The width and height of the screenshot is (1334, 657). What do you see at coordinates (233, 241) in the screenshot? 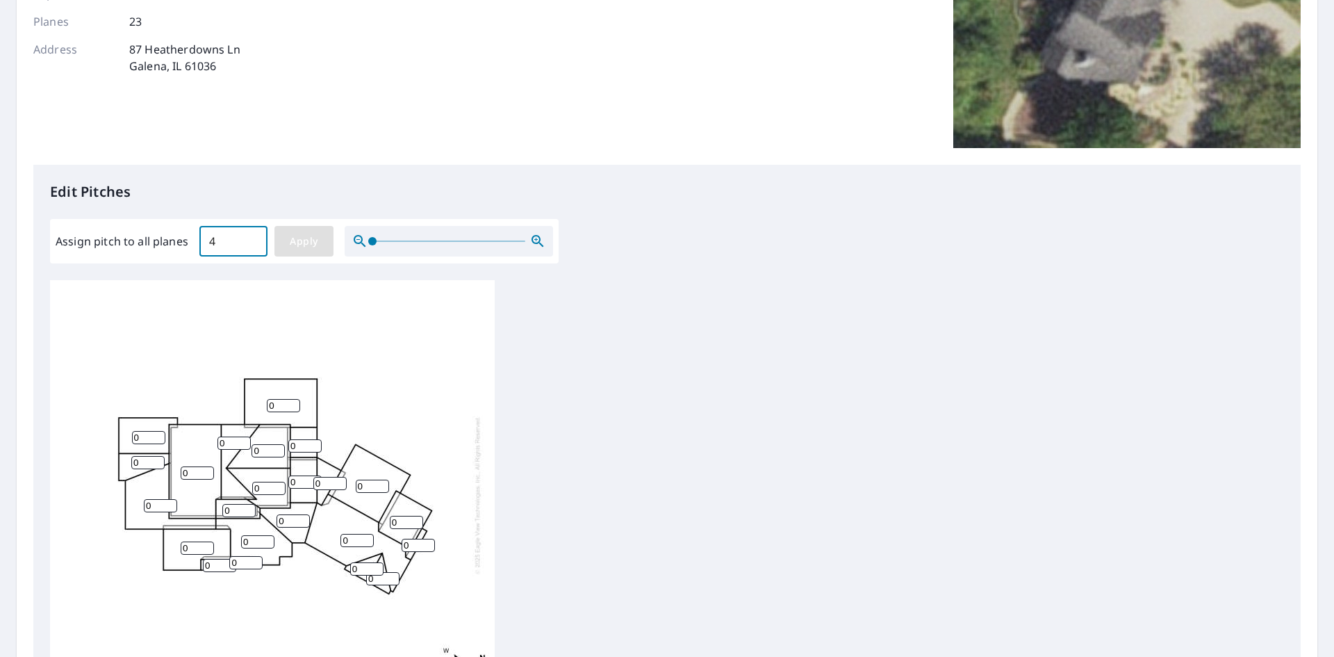
I see `input: 00.0` at bounding box center [233, 241].